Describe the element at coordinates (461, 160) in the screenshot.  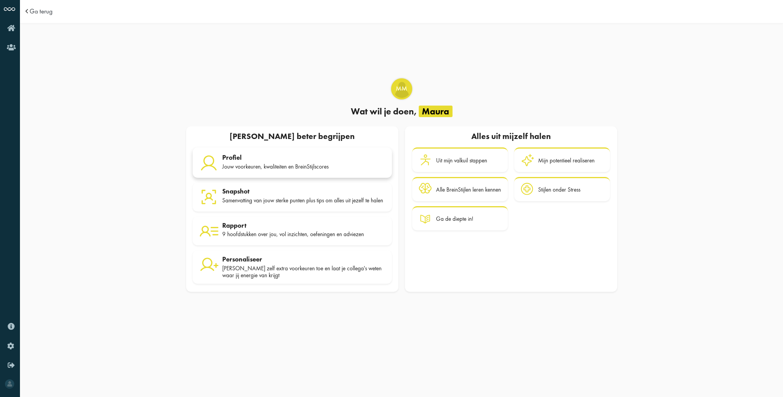
I see `div: Uit mijn valkuil stappen` at that location.